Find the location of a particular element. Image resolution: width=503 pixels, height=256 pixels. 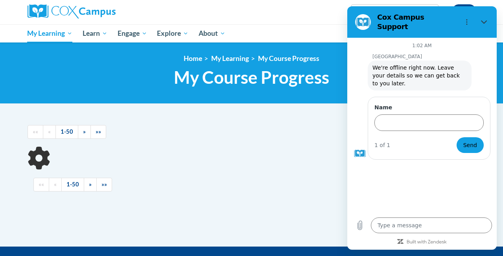

a: Home is located at coordinates (193, 58).